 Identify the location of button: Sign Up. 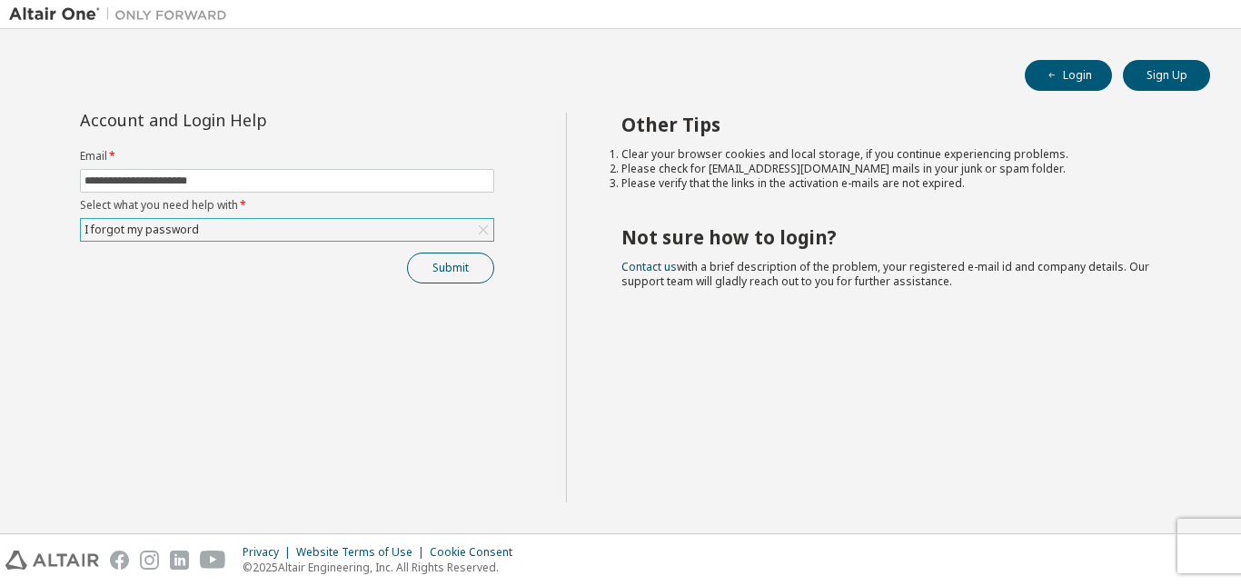
(1167, 75).